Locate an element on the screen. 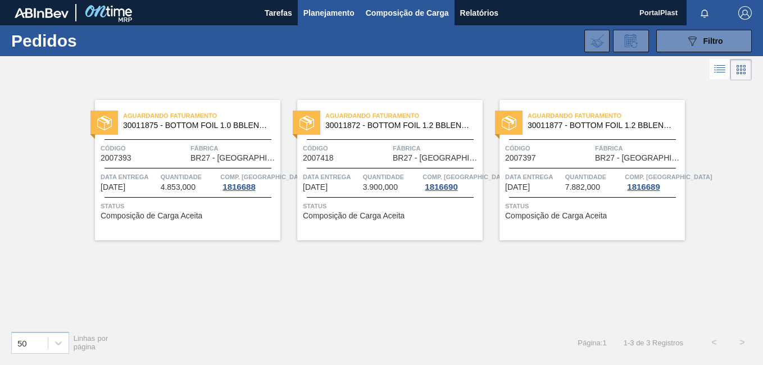  span: Tarefas is located at coordinates (278, 13).